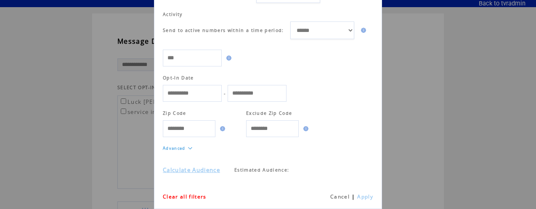 This screenshot has height=209, width=536. What do you see at coordinates (365, 196) in the screenshot?
I see `a: Apply` at bounding box center [365, 196].